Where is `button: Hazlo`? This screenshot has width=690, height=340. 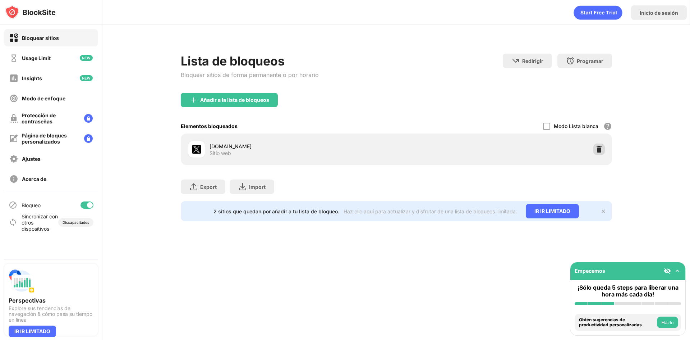 button: Hazlo is located at coordinates (667, 322).